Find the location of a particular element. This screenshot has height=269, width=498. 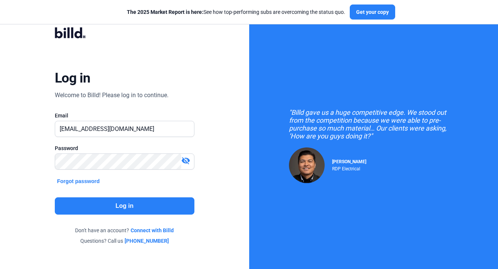

div: Log in is located at coordinates (72, 78).